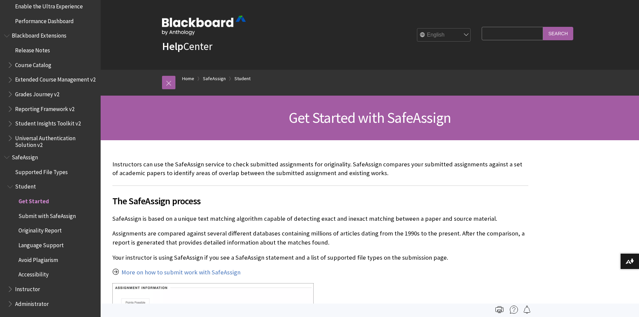 This screenshot has width=639, height=317. I want to click on span: Student, so click(25, 185).